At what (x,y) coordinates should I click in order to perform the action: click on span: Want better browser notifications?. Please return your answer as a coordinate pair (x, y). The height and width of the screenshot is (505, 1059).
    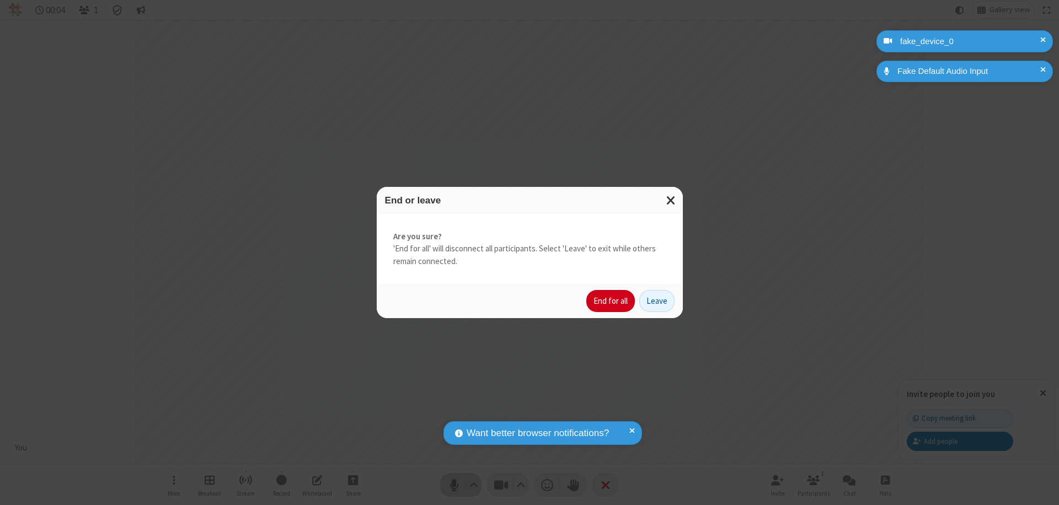
    Looking at the image, I should click on (538, 433).